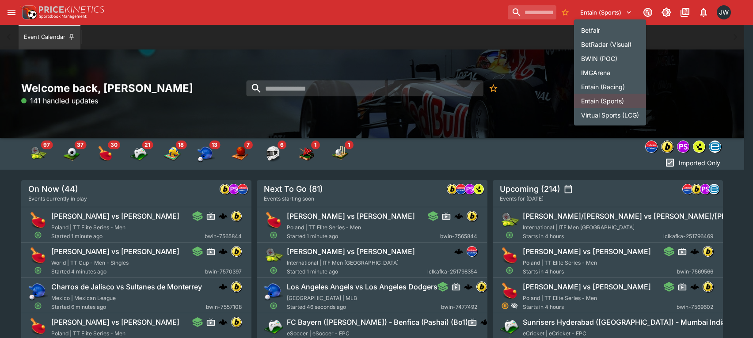  What do you see at coordinates (610, 72) in the screenshot?
I see `li: IMGArena` at bounding box center [610, 72].